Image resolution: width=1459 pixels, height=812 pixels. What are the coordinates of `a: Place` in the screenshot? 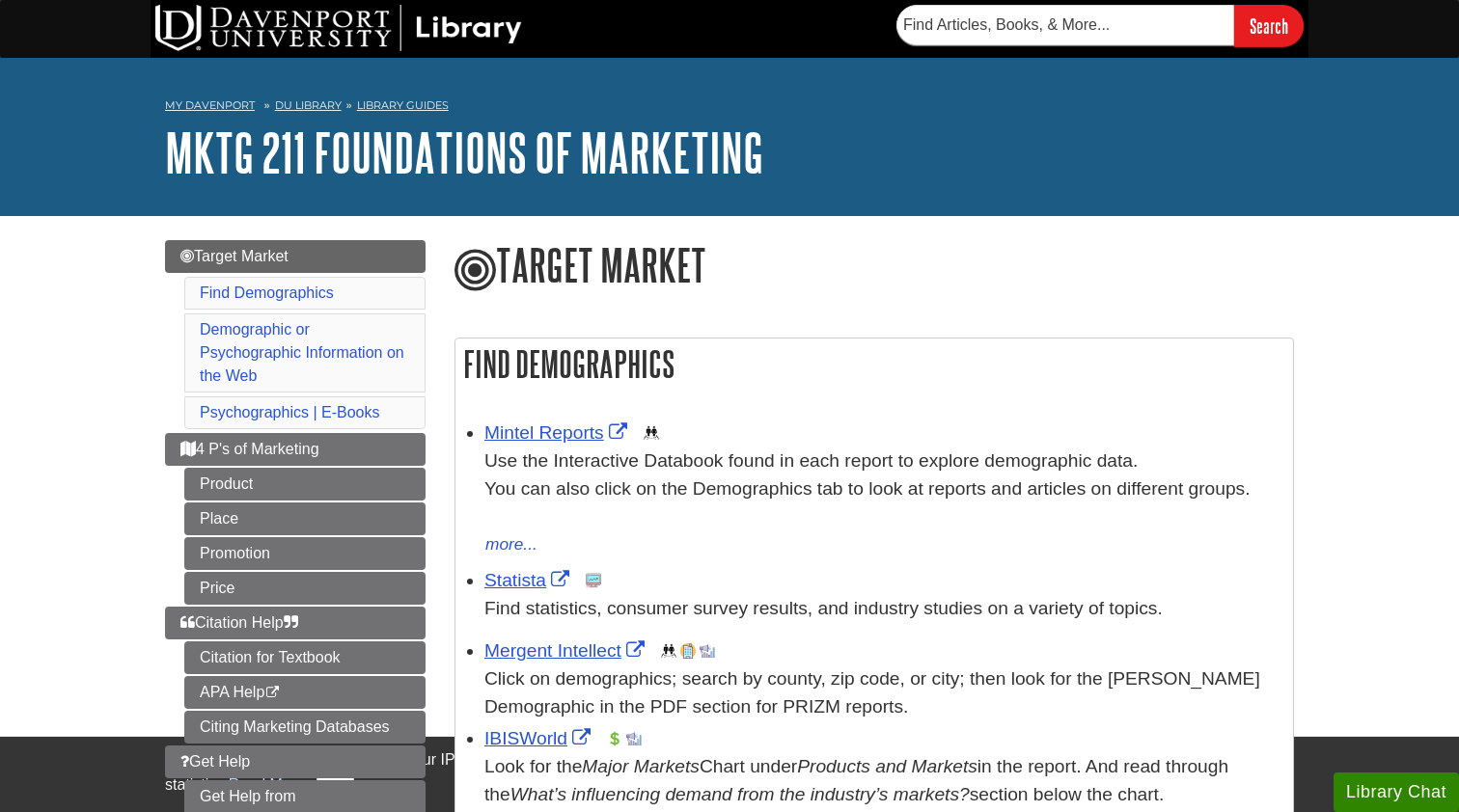 It's located at (305, 519).